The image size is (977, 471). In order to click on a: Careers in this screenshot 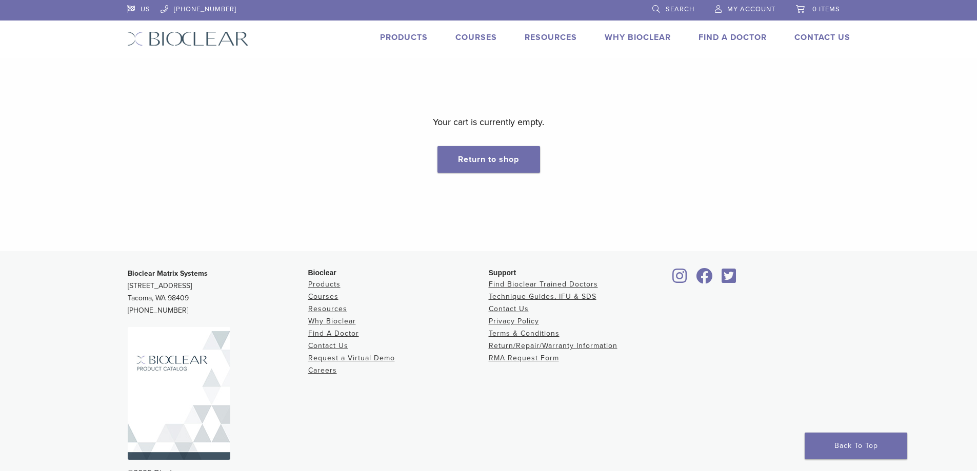, I will do `click(323, 370)`.